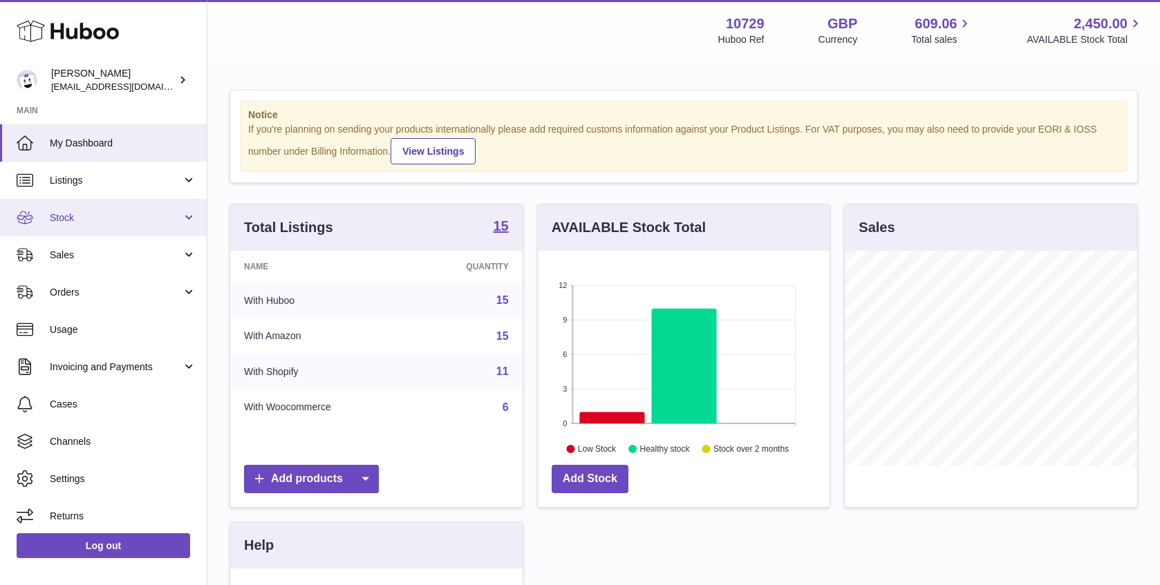 Image resolution: width=1160 pixels, height=585 pixels. Describe the element at coordinates (433, 151) in the screenshot. I see `a: View Listings` at that location.